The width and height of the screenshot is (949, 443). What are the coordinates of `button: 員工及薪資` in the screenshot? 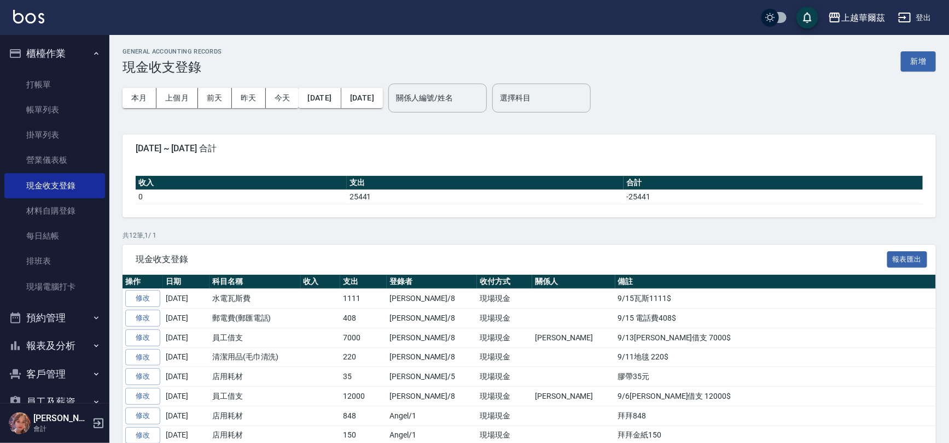 It's located at (55, 402).